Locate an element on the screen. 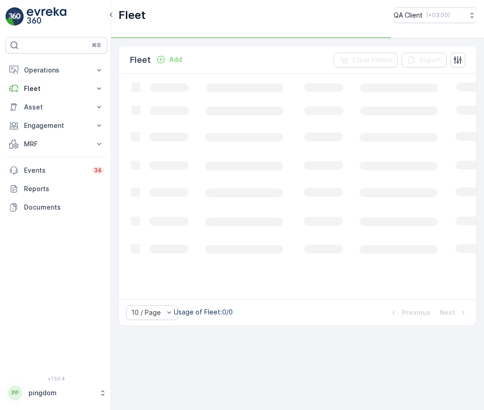 The image size is (484, 410). p: Previous is located at coordinates (417, 312).